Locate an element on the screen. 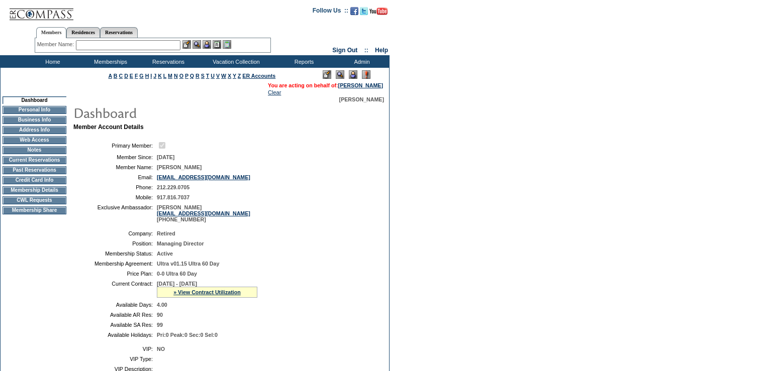  img: Become our fan on Facebook is located at coordinates (354, 11).